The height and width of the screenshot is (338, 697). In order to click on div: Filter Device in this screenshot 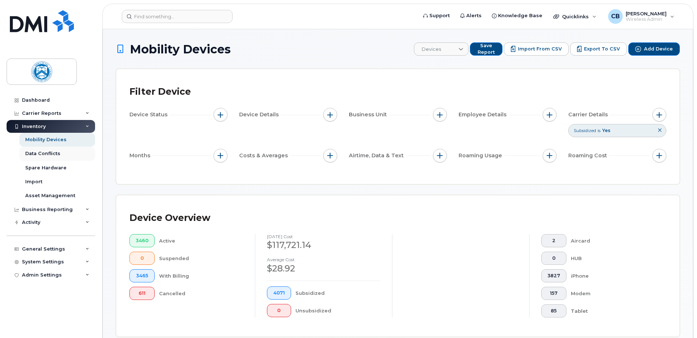, I will do `click(160, 92)`.